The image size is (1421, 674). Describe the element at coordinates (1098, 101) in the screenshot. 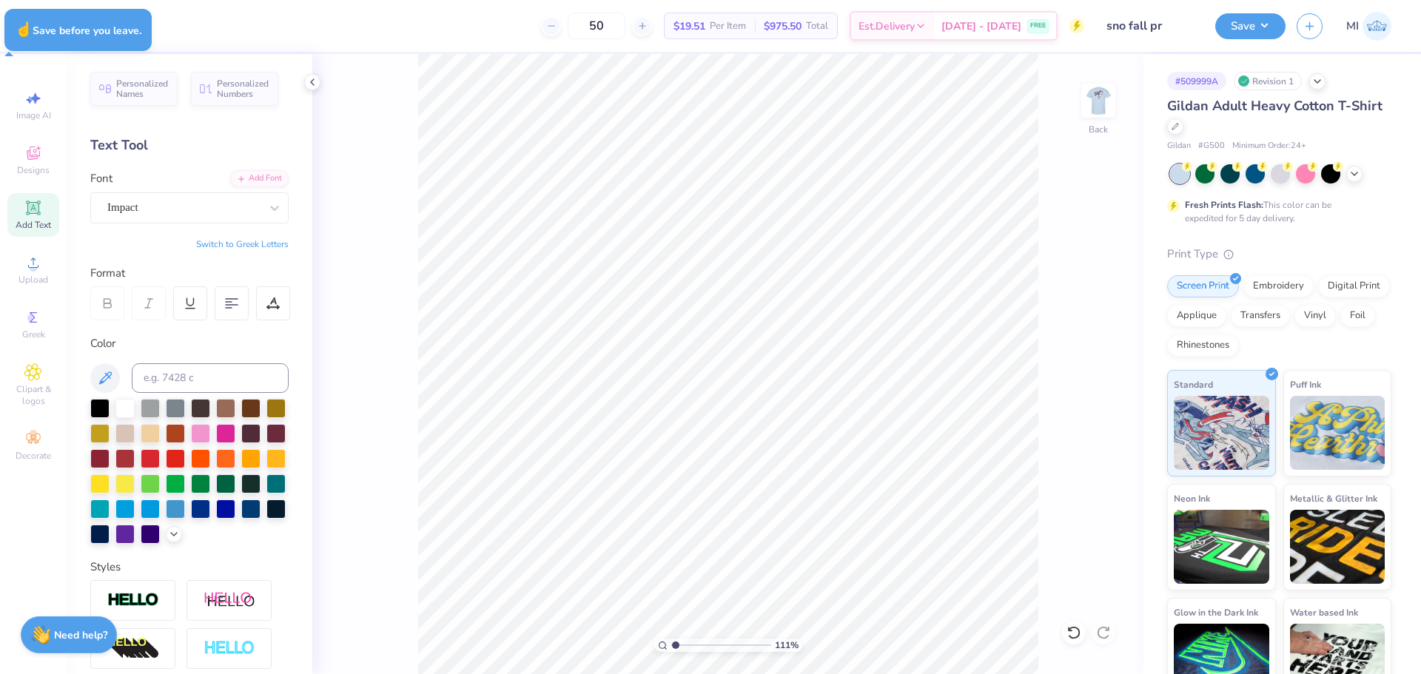

I see `img: Back` at that location.